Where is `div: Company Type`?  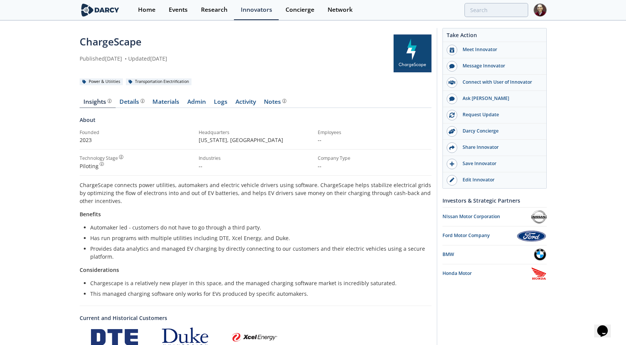 div: Company Type is located at coordinates (375, 159).